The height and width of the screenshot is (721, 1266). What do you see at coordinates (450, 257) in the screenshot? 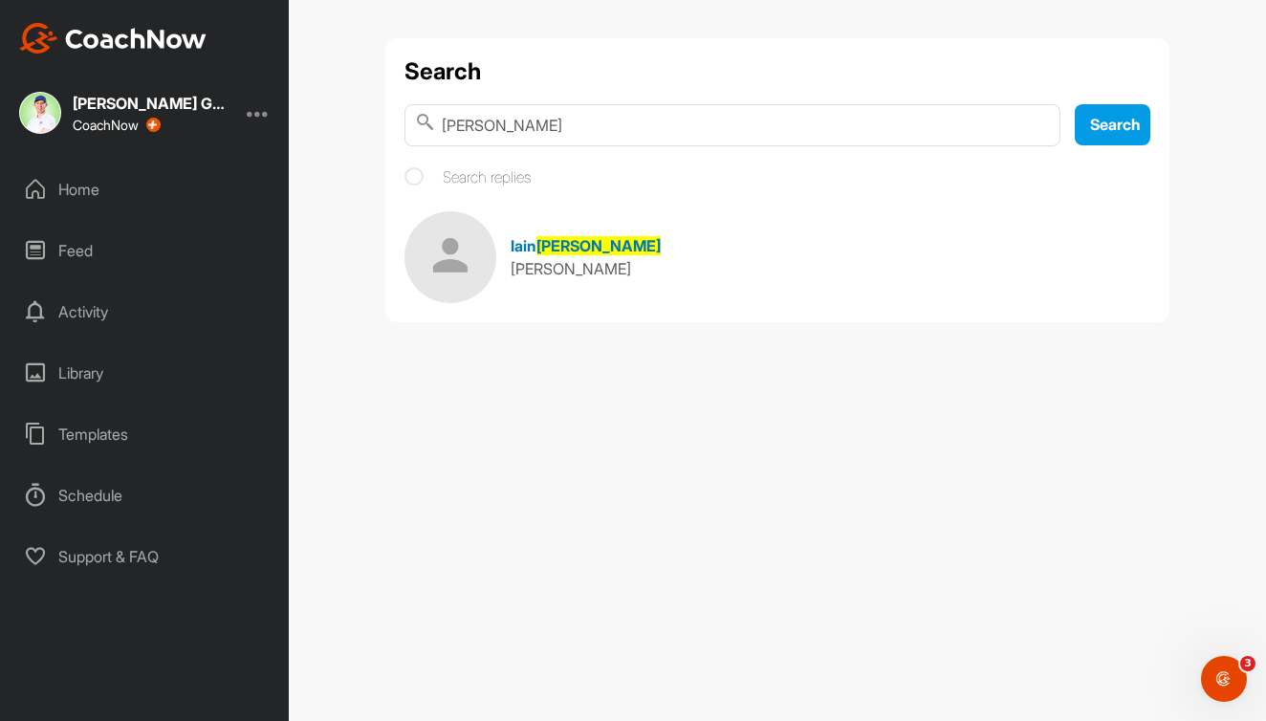
I see `img: Space Logo` at bounding box center [450, 257].